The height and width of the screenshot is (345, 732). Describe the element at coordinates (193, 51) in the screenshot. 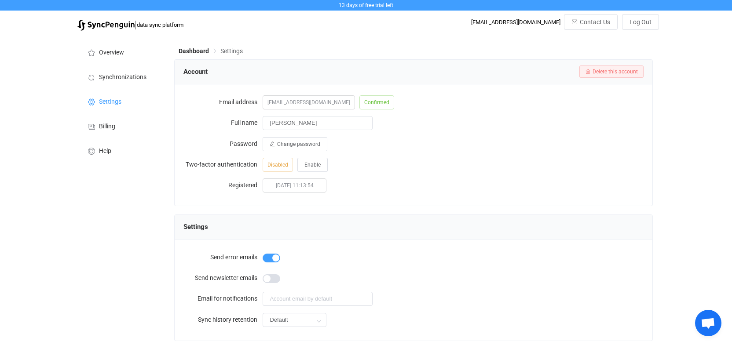

I see `span: Dashboard` at that location.